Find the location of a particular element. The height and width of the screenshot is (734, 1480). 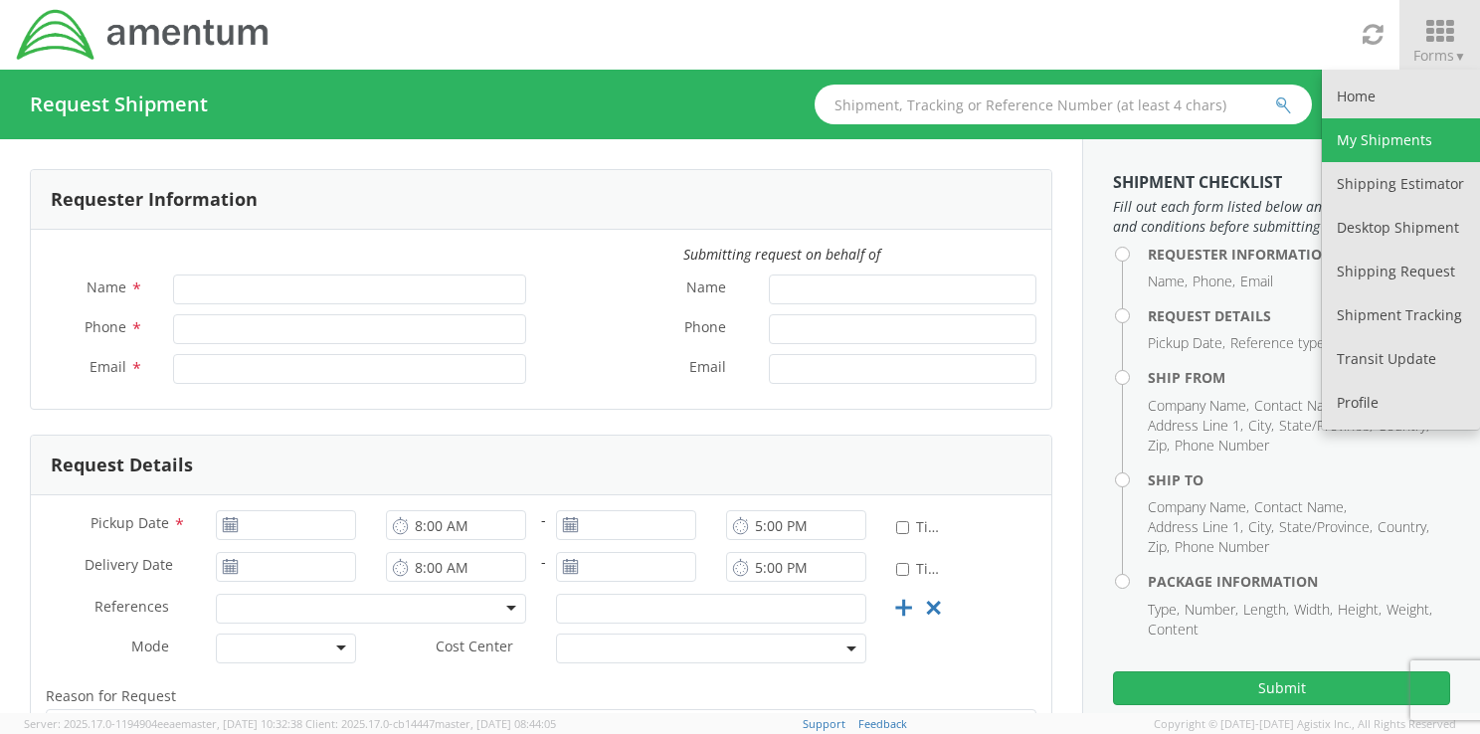

button: Submit is located at coordinates (1281, 688).